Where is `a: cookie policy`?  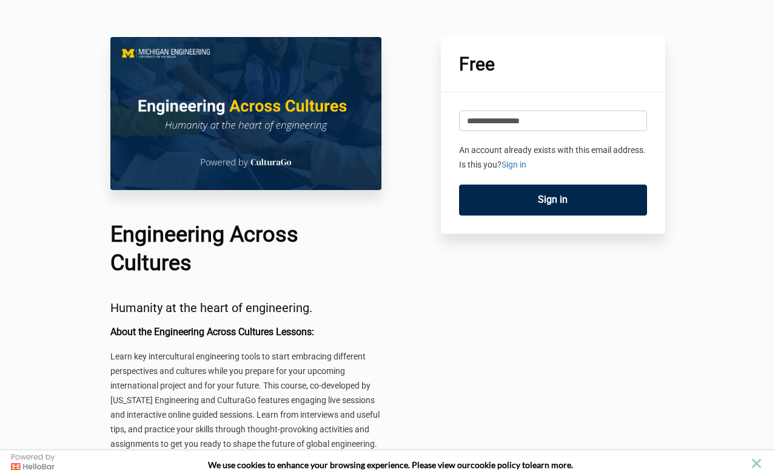 a: cookie policy is located at coordinates (496, 464).